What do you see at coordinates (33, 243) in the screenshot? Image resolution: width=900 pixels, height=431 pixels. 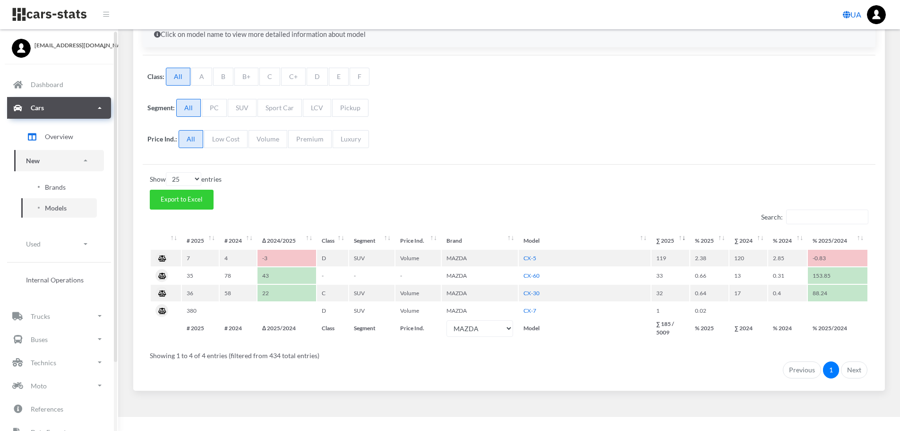 I see `p: Used` at bounding box center [33, 243].